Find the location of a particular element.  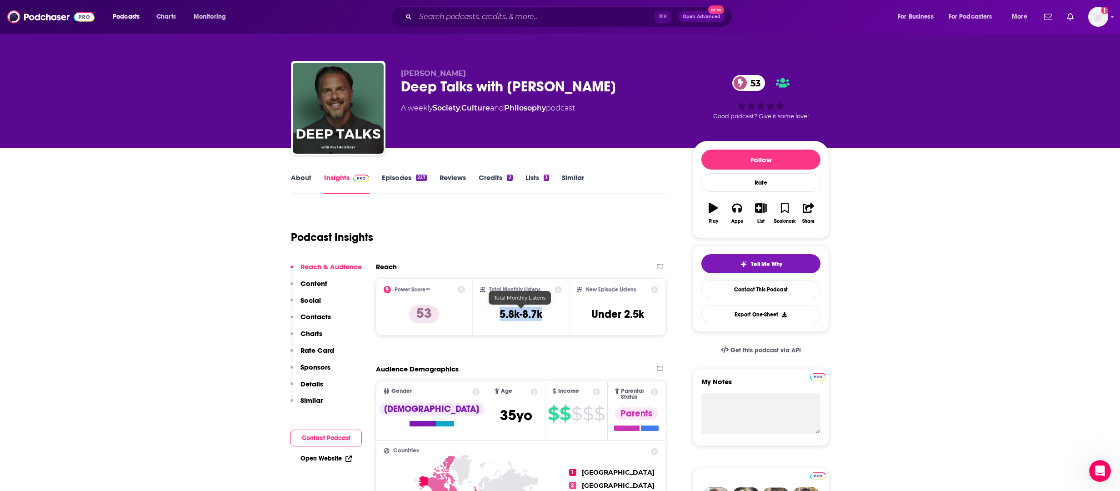

button: Show profile menu is located at coordinates (1098, 17).